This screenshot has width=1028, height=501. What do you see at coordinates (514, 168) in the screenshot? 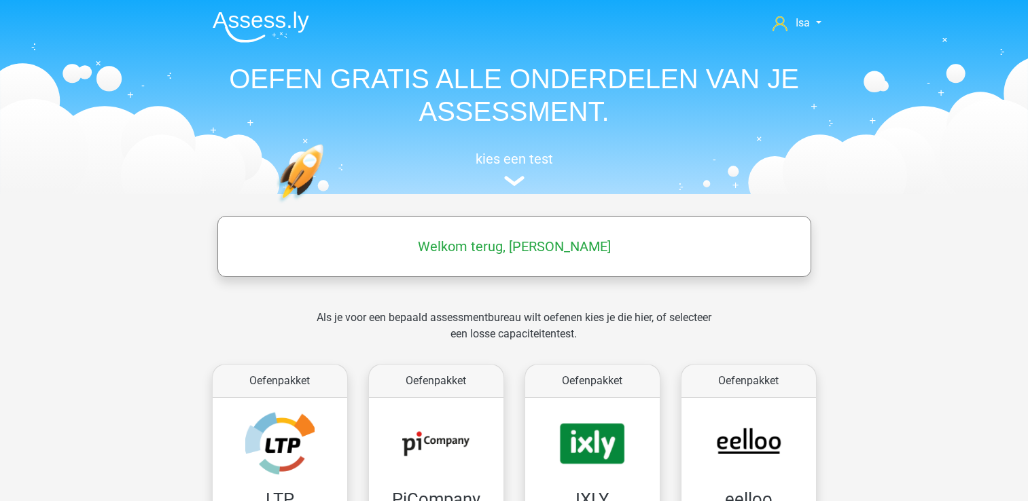
I see `a: kies een test` at bounding box center [514, 168].